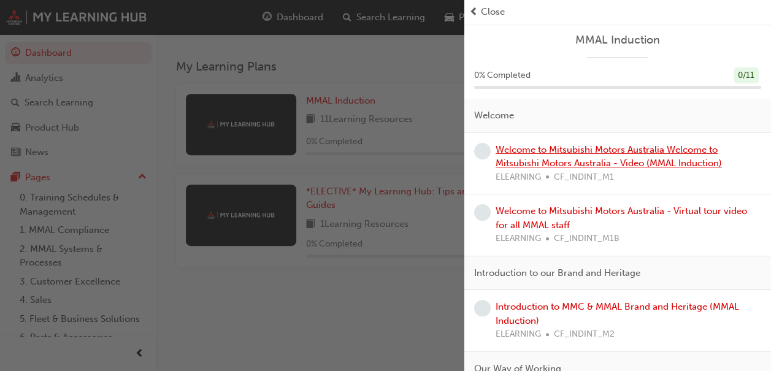 The height and width of the screenshot is (371, 771). What do you see at coordinates (621, 218) in the screenshot?
I see `a: Welcome to Mitsubishi Motors Australia - Virtual tour video for all MMAL staff` at bounding box center [621, 218].